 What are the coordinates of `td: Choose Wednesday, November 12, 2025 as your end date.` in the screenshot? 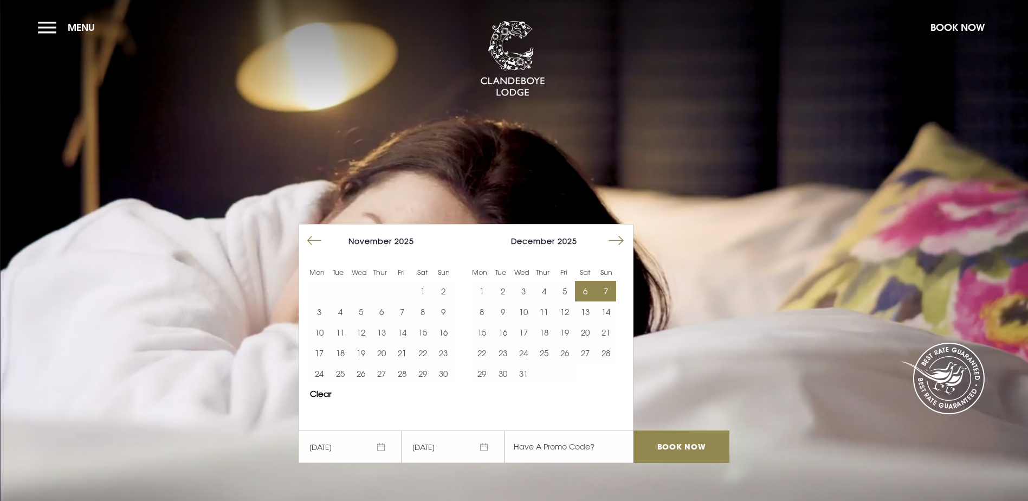 It's located at (361, 332).